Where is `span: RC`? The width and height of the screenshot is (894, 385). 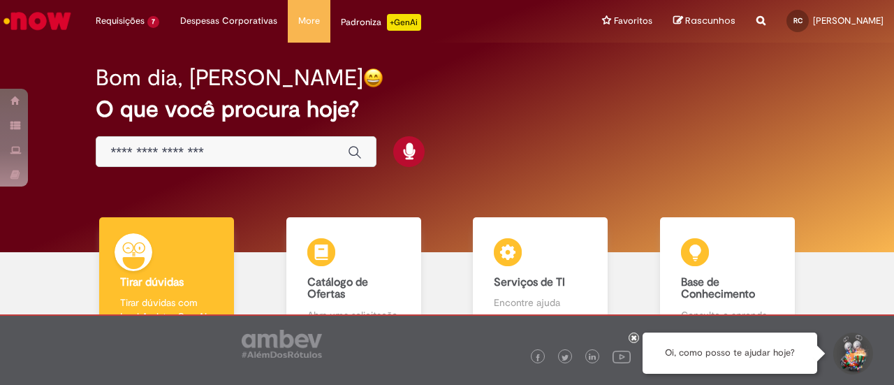
span: RC is located at coordinates (797, 20).